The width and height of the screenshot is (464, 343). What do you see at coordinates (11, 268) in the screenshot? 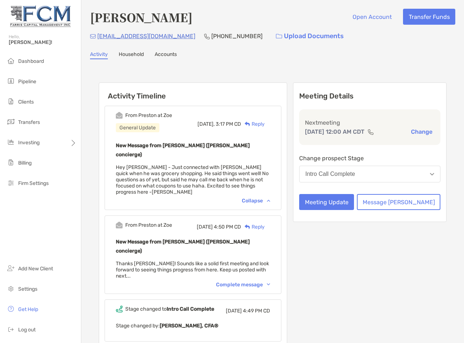
I see `img: add_new_client icon` at bounding box center [11, 268].